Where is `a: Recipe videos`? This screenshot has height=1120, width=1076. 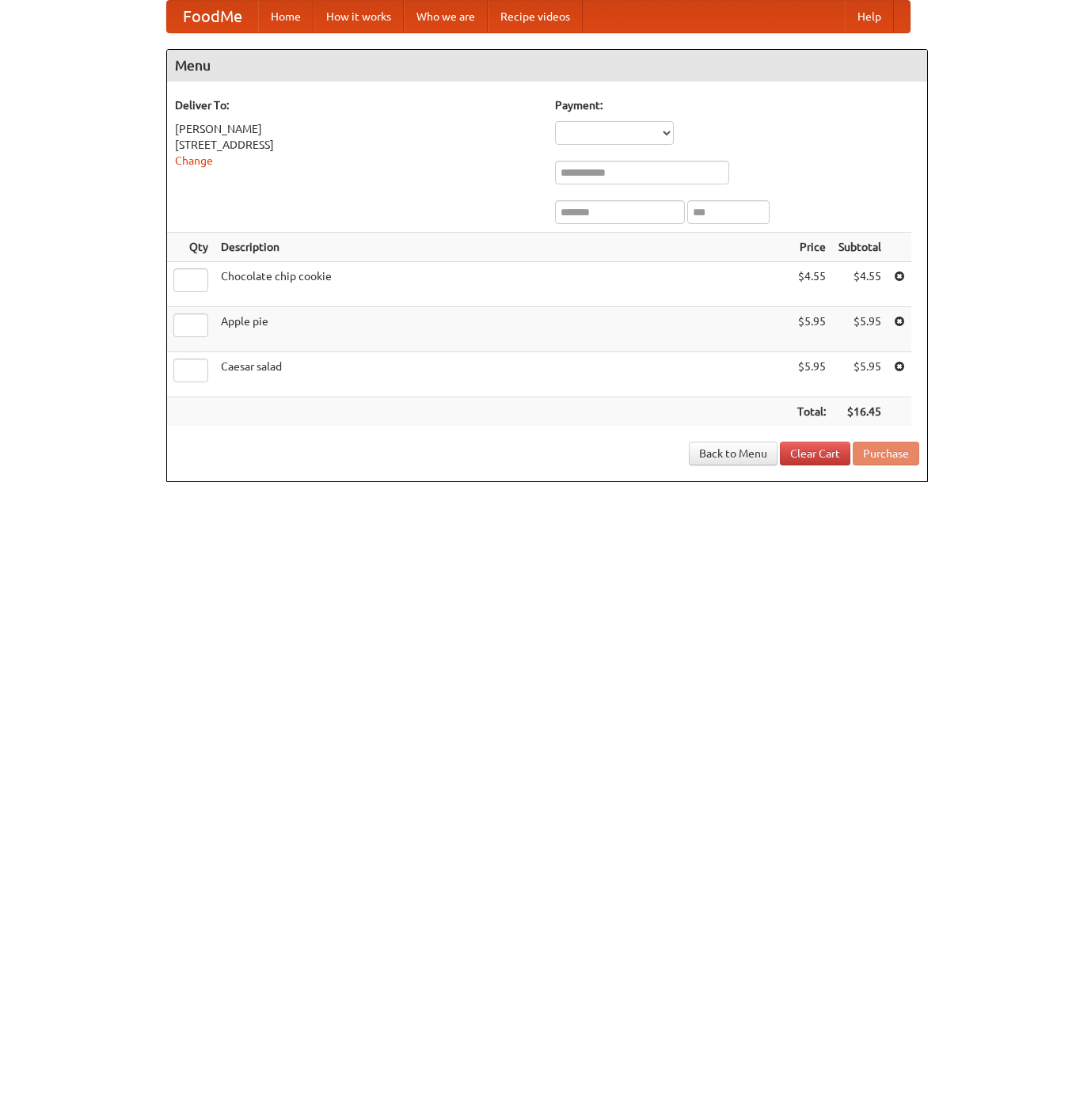
a: Recipe videos is located at coordinates (535, 17).